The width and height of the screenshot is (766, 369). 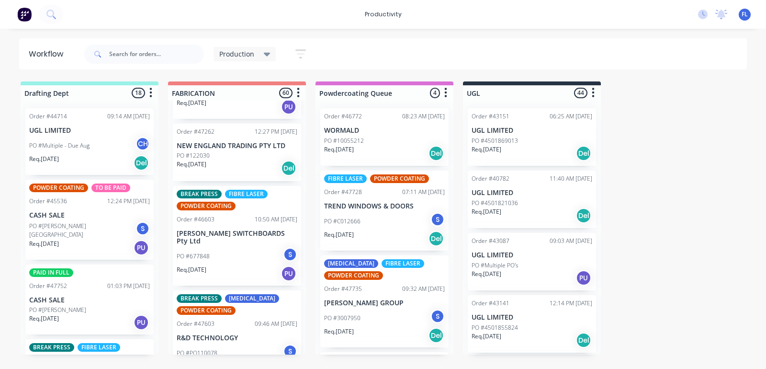 I want to click on div: PAID IN FULL, so click(x=51, y=272).